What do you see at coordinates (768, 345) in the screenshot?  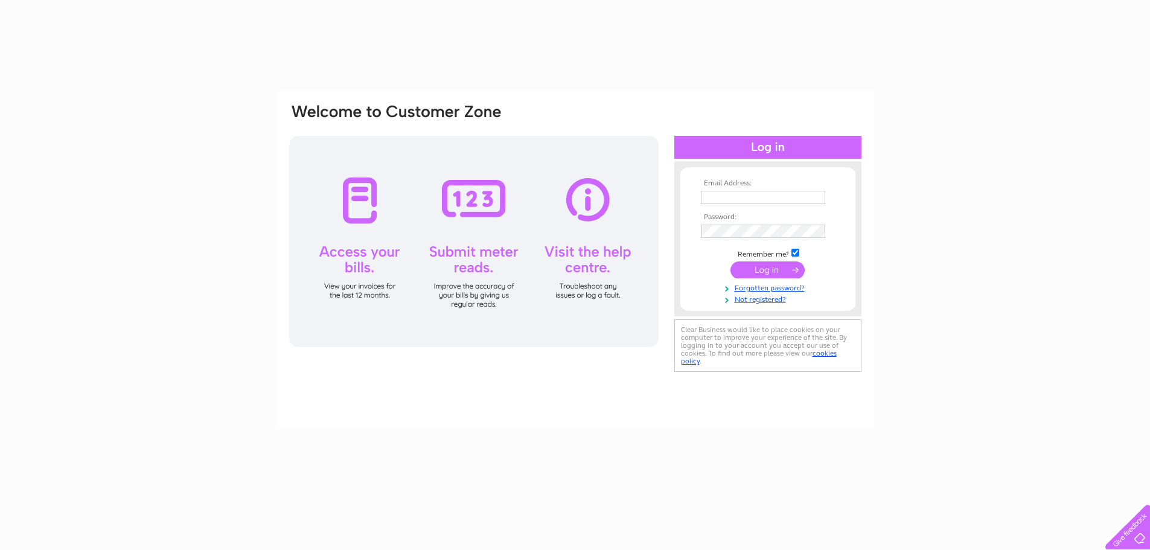 I see `div: Clear Business would like to place cookies on your computer to improve your experience of the sit...` at bounding box center [768, 345].